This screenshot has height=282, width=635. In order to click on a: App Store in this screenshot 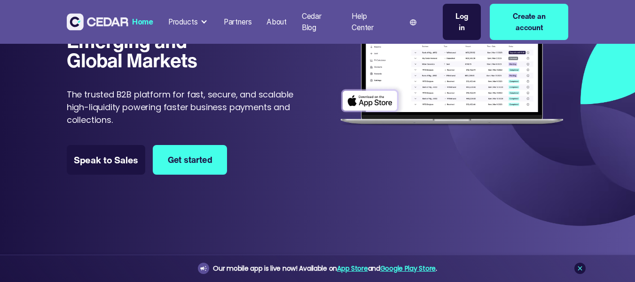, I will do `click(352, 268)`.